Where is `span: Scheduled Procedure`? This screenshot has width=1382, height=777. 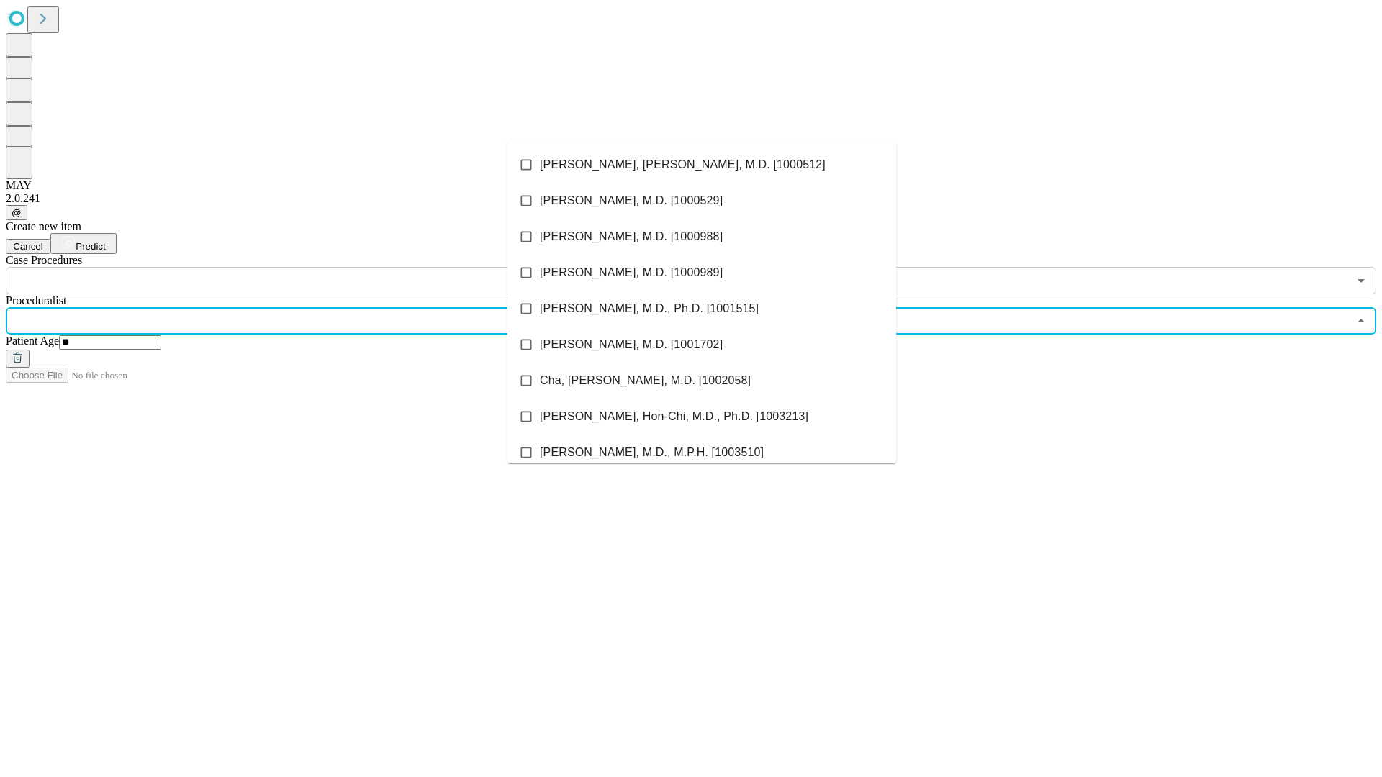 span: Scheduled Procedure is located at coordinates (44, 260).